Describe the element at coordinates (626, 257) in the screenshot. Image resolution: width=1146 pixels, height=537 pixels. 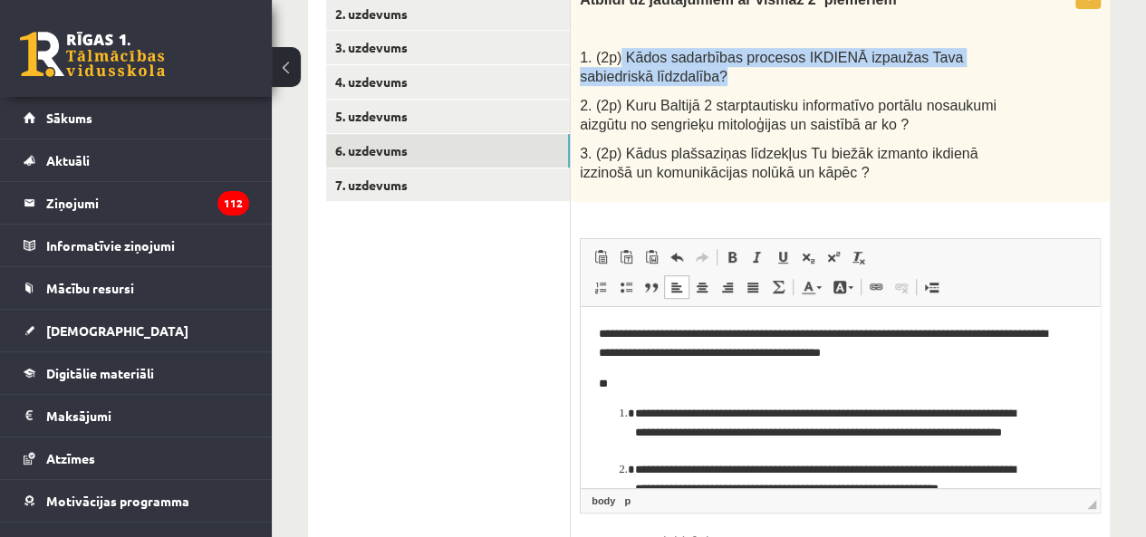
I see `a: Ievietot kā vienkāršu tekstu (vadīšanas taustiņš+pārslēgšanas taustiņš+V)` at that location.